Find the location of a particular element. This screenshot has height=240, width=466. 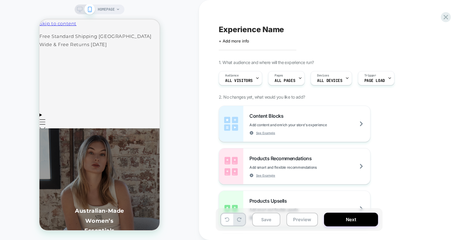

span: Audience is located at coordinates (232, 76).